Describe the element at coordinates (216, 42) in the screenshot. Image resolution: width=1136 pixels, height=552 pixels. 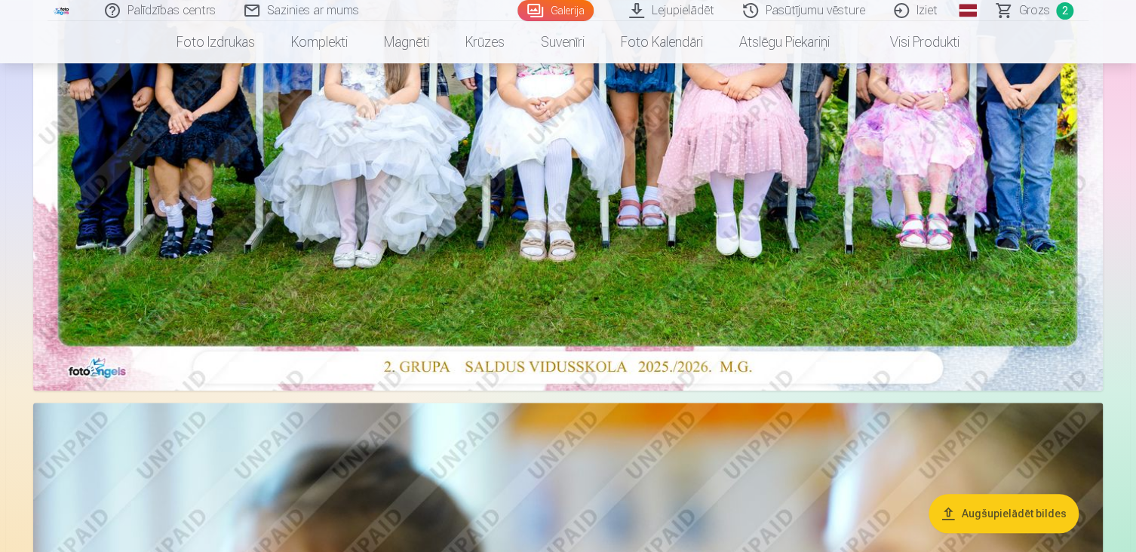
I see `a: Foto izdrukas` at that location.